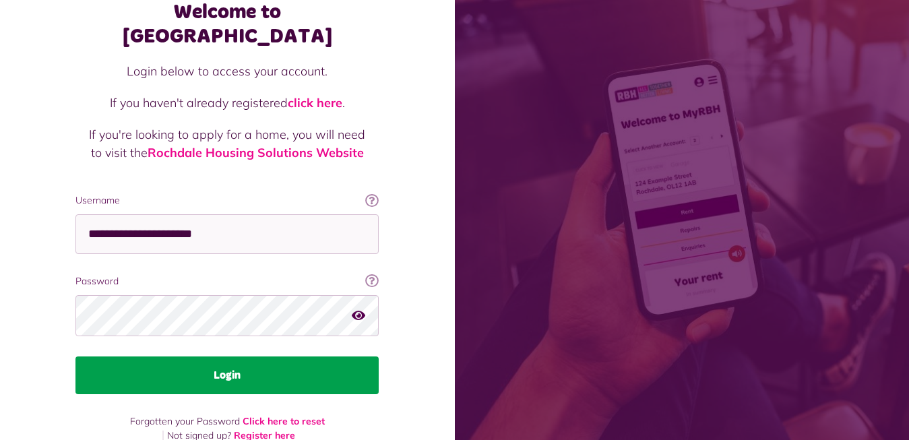 The image size is (909, 440). I want to click on p: If you haven't already registered ., so click(227, 102).